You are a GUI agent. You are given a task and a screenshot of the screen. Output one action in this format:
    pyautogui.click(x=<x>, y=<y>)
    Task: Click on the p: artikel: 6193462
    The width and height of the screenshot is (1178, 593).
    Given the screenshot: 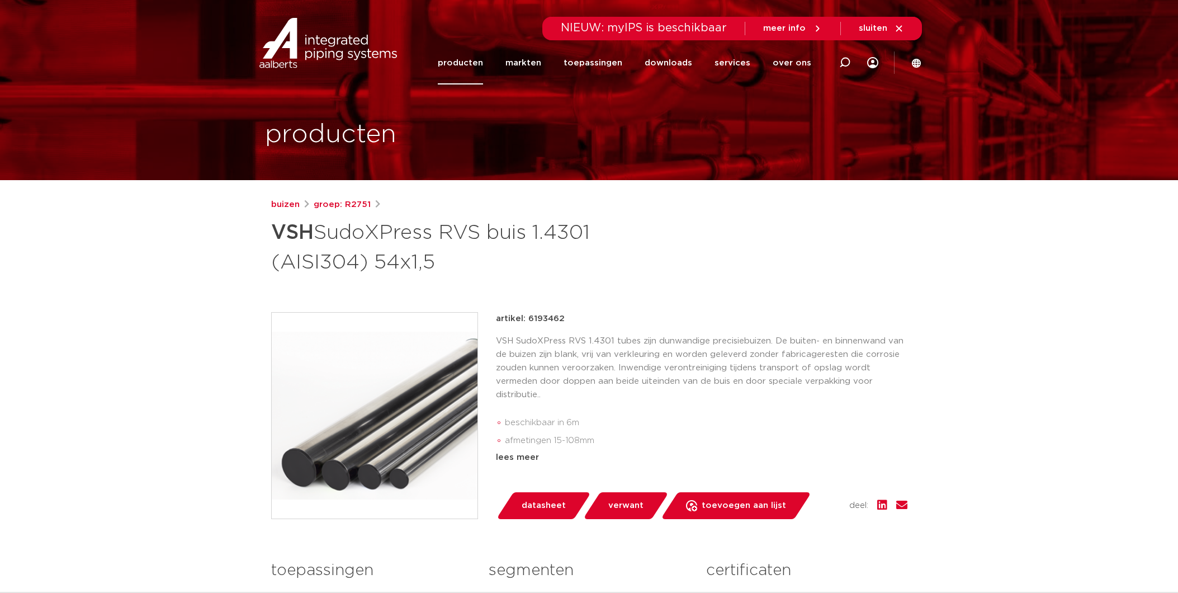 What is the action you would take?
    pyautogui.click(x=530, y=319)
    